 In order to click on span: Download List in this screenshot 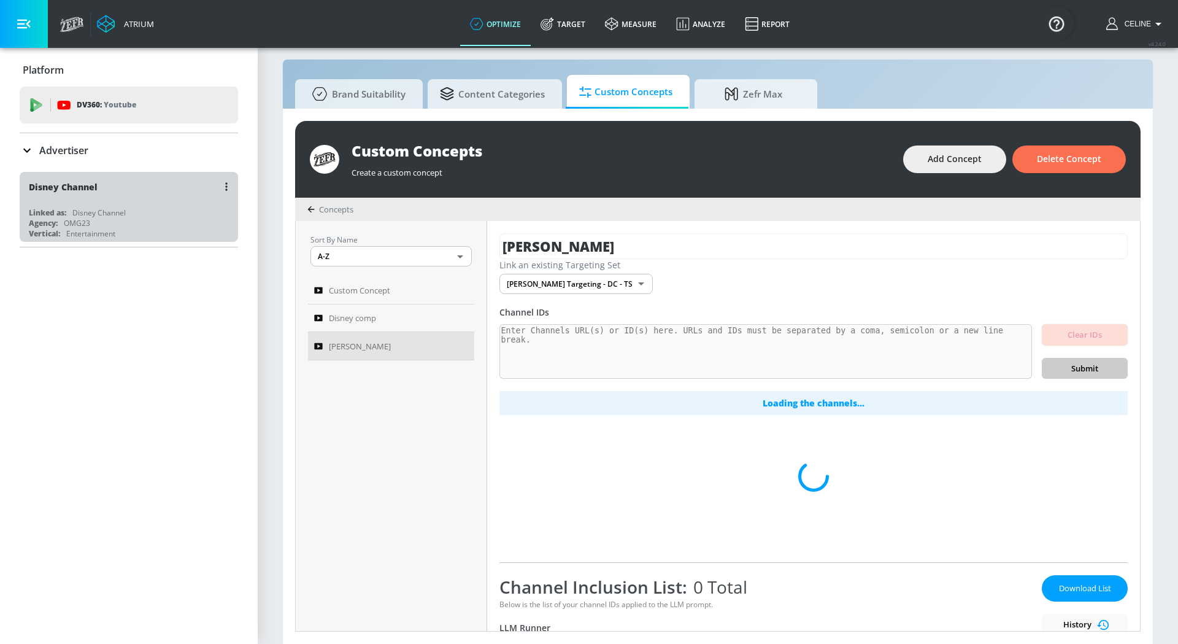, I will do `click(1085, 588)`.